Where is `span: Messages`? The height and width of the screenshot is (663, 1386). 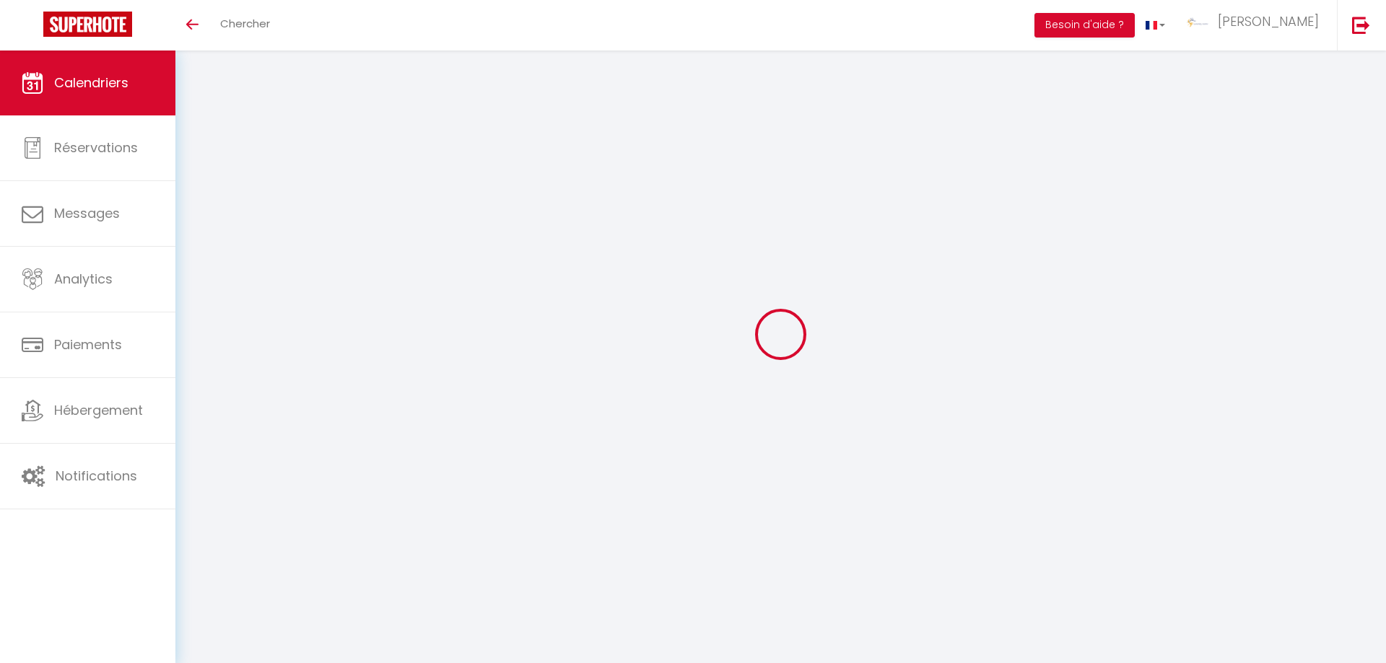 span: Messages is located at coordinates (87, 213).